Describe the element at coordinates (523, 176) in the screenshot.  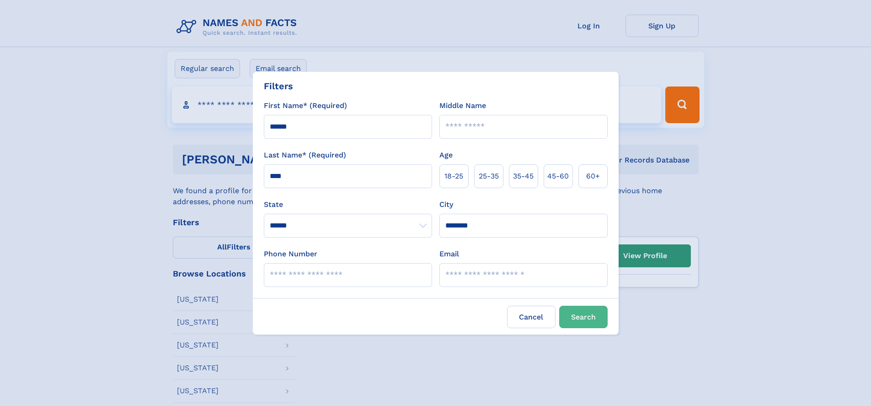
I see `span: 35‑45` at that location.